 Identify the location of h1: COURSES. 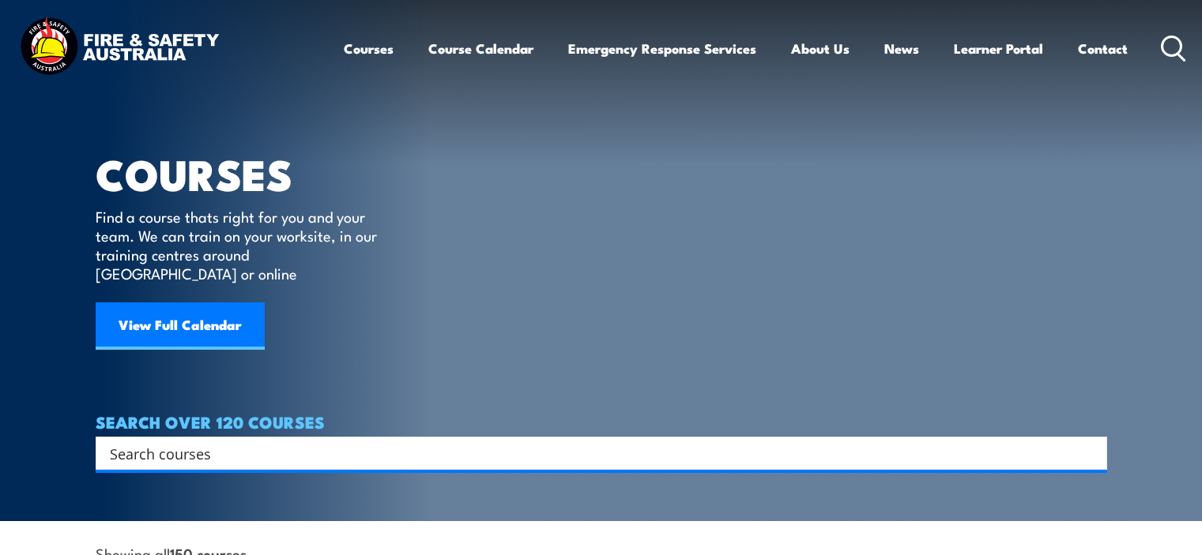
(247, 173).